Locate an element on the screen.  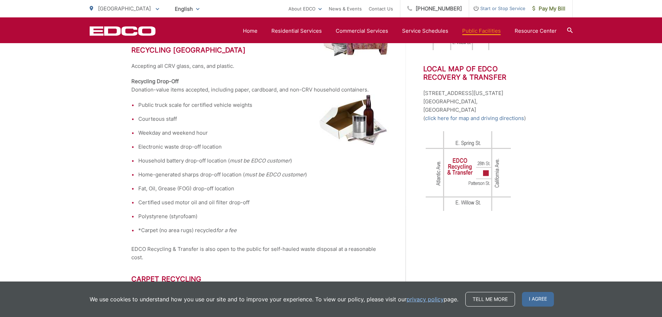
a: privacy policy is located at coordinates (425, 299).